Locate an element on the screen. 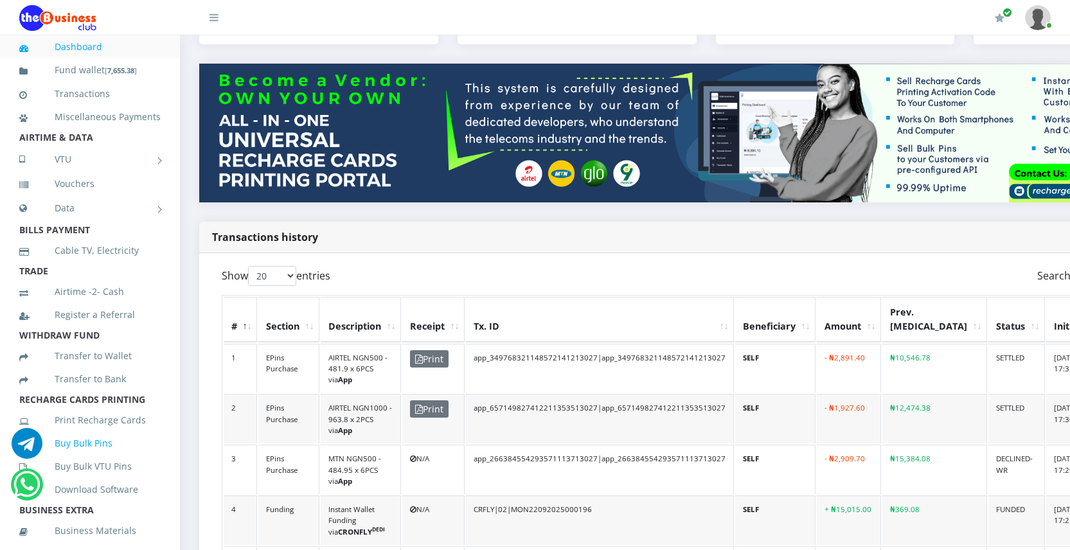  td: 1 is located at coordinates (240, 368).